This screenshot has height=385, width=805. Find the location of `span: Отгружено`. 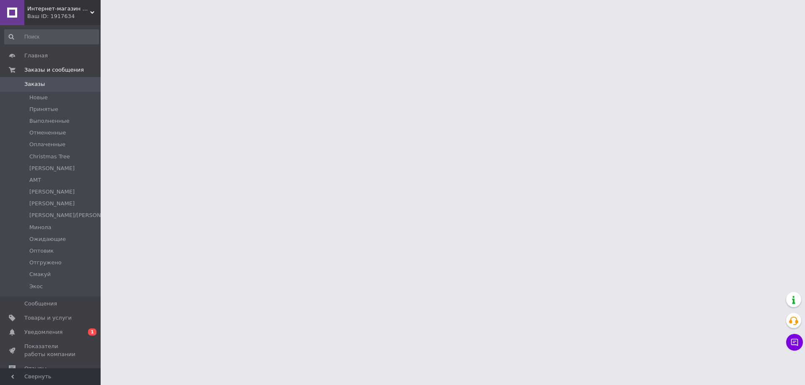

span: Отгружено is located at coordinates (45, 263).